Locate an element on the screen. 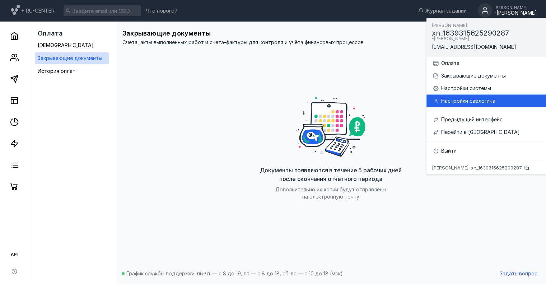 This screenshot has height=284, width=546. span: Дополнительно их копии будут отправлены на электронную почту is located at coordinates (330, 193).